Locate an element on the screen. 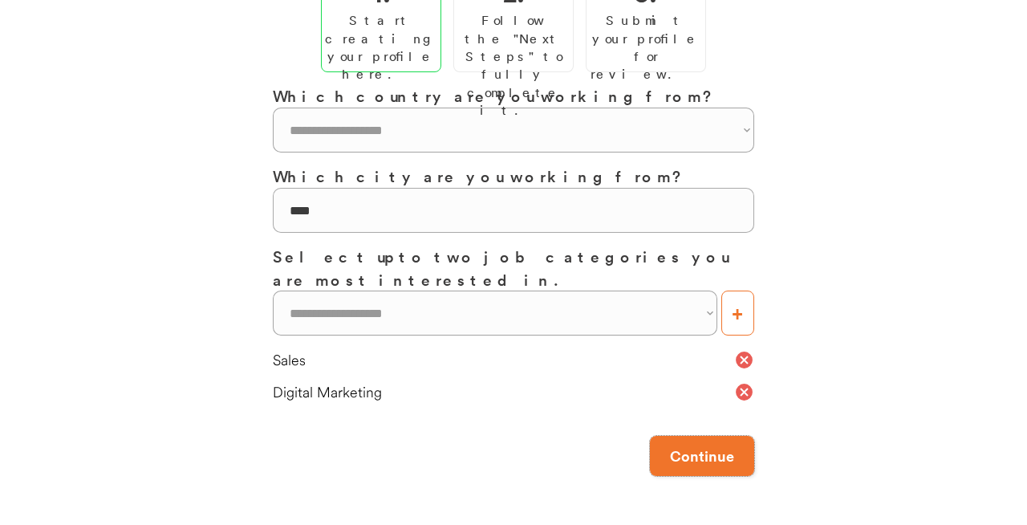  h3: Which country are you working from? is located at coordinates (514, 95).